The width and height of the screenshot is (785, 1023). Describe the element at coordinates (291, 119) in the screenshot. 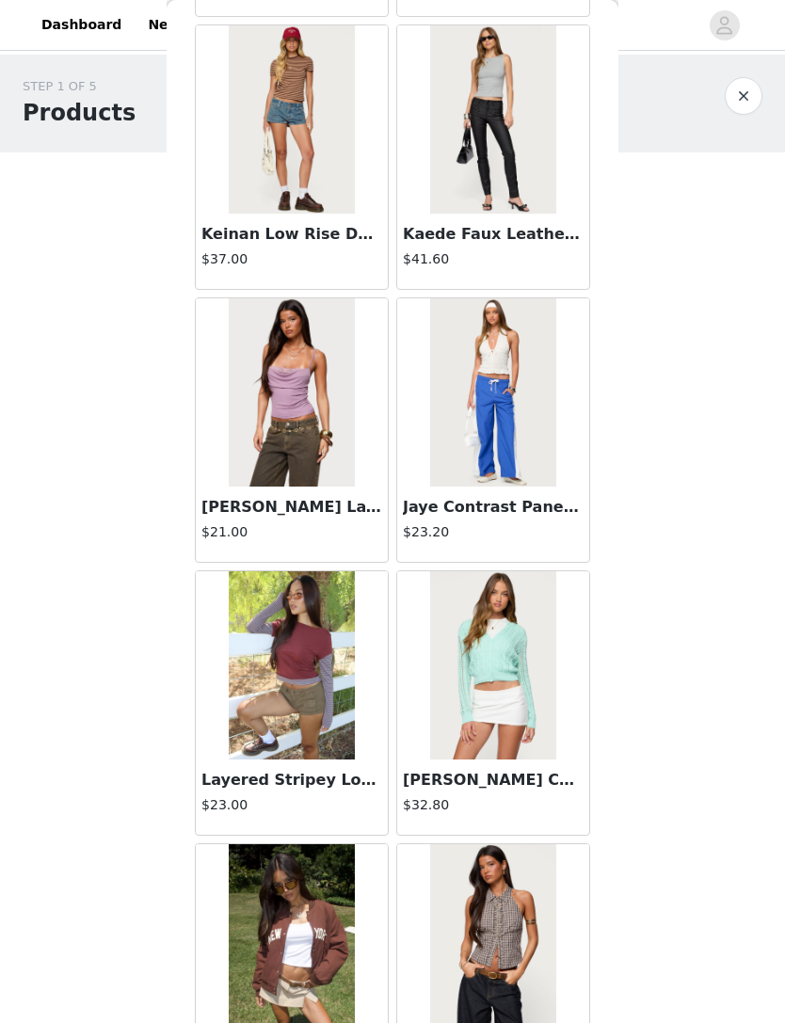

I see `img: Keinan Low Rise Denim Shorts` at that location.